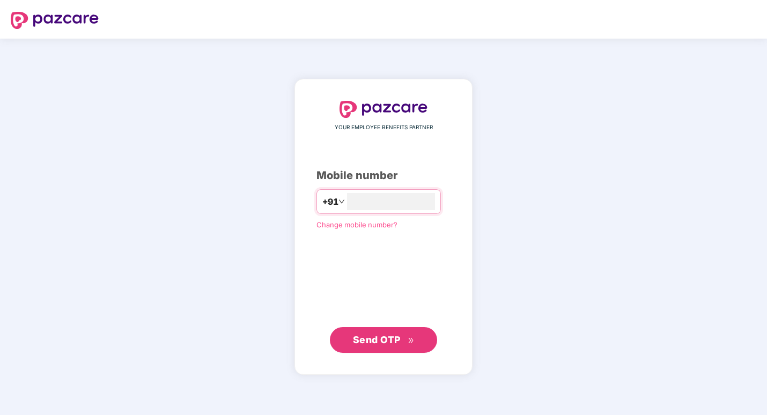 This screenshot has width=767, height=415. I want to click on span: YOUR EMPLOYEE BENEFITS PARTNER, so click(384, 128).